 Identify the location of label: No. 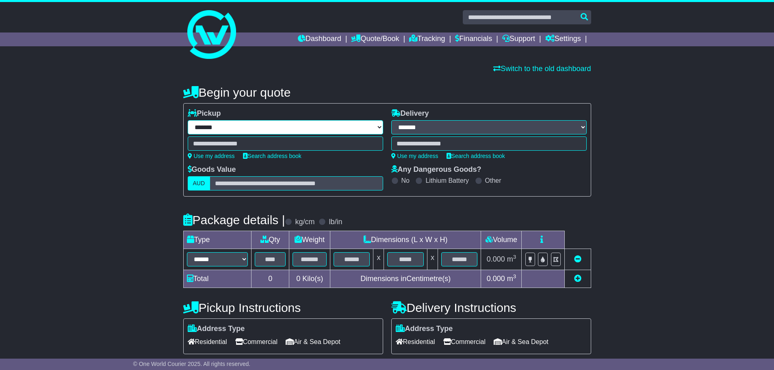
(405, 180).